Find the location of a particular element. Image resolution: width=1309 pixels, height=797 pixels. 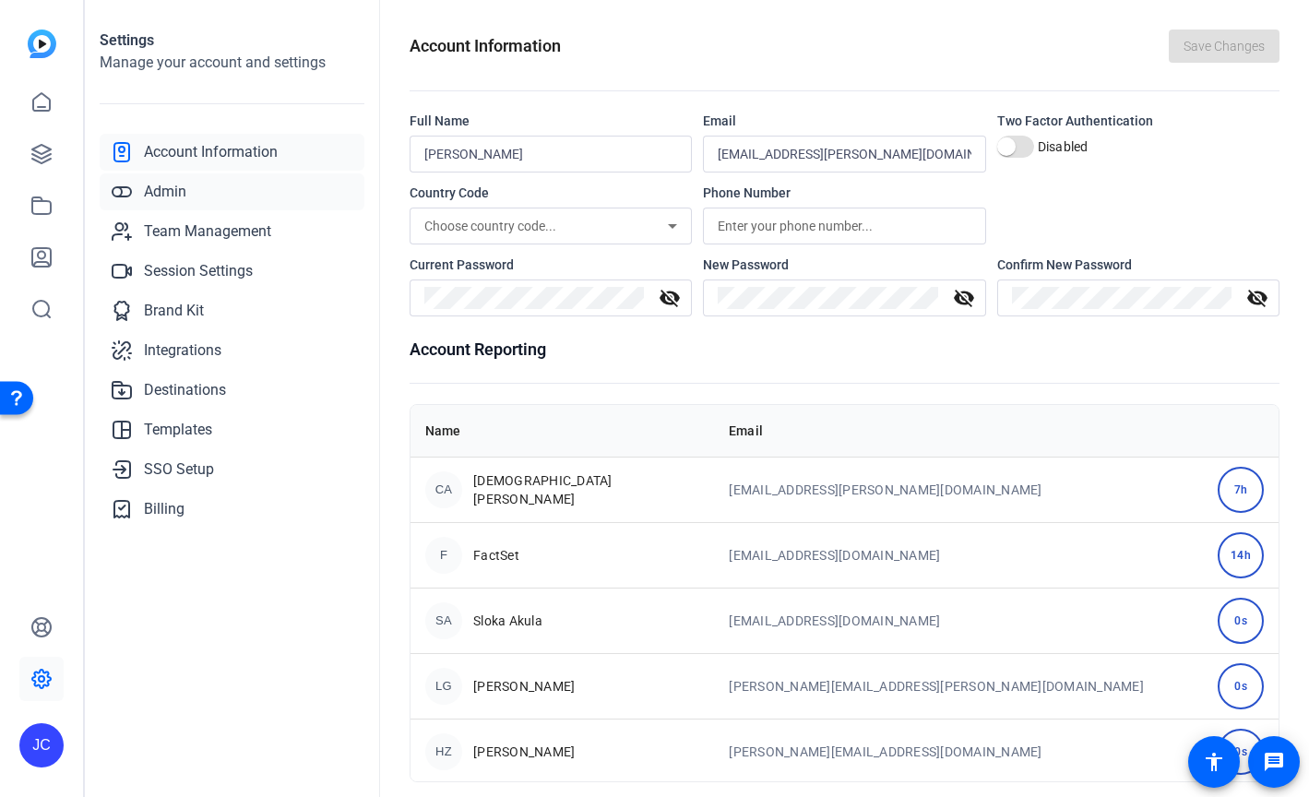

a: Brand Kit is located at coordinates (232, 311).